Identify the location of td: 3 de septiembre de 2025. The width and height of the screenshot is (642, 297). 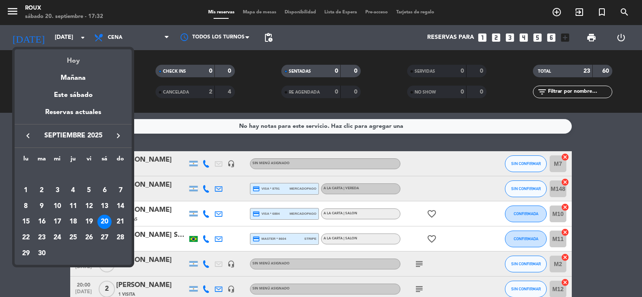
(57, 191).